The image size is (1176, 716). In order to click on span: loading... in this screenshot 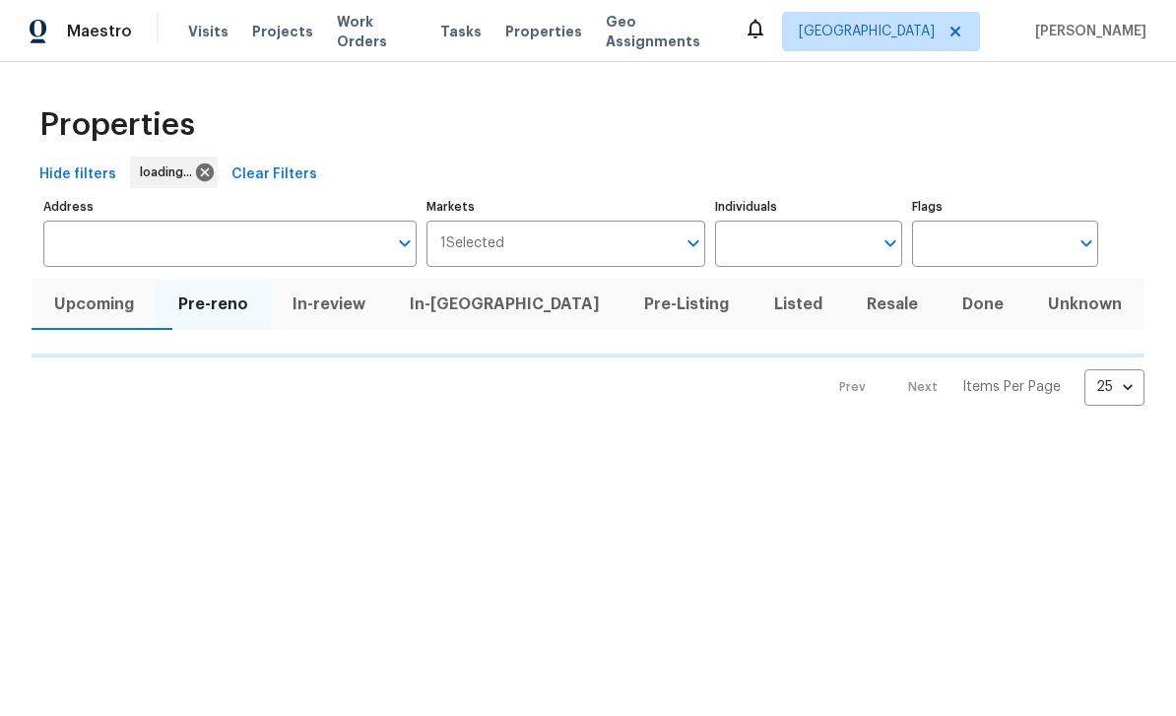, I will do `click(169, 172)`.